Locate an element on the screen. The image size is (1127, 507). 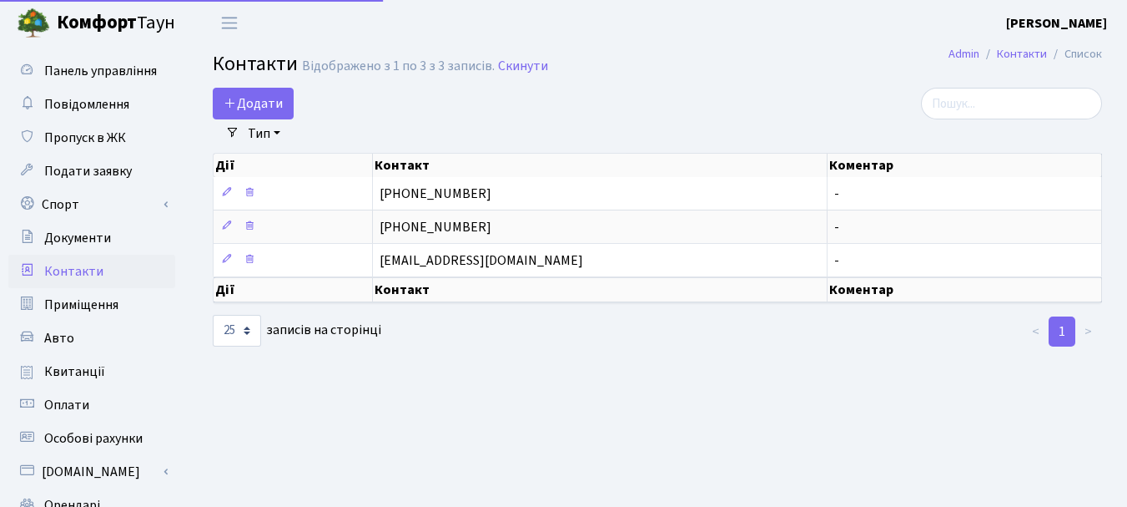
a: Спорт is located at coordinates (92, 204).